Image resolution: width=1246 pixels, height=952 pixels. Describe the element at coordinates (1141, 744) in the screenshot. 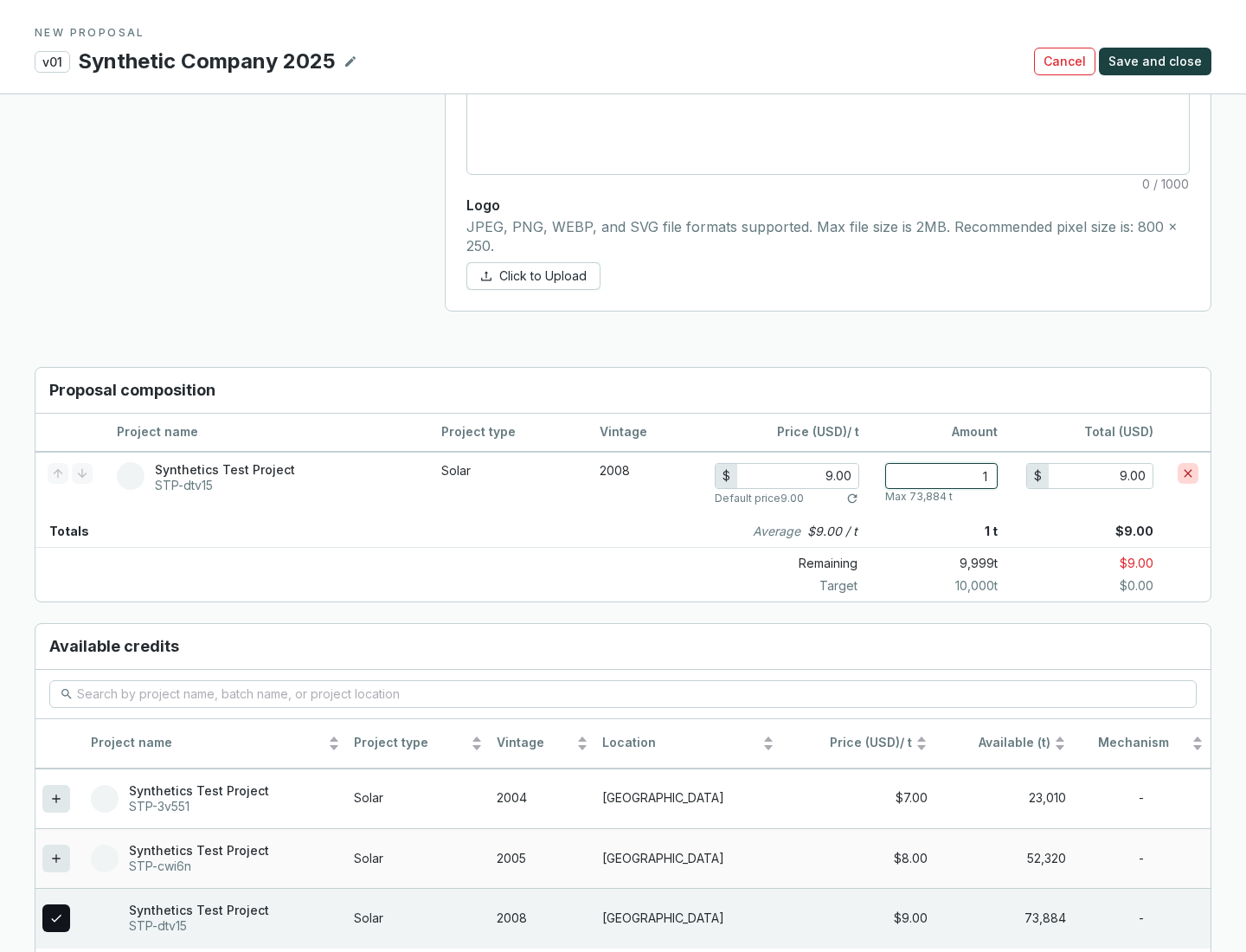

I see `th: Mechanism` at that location.